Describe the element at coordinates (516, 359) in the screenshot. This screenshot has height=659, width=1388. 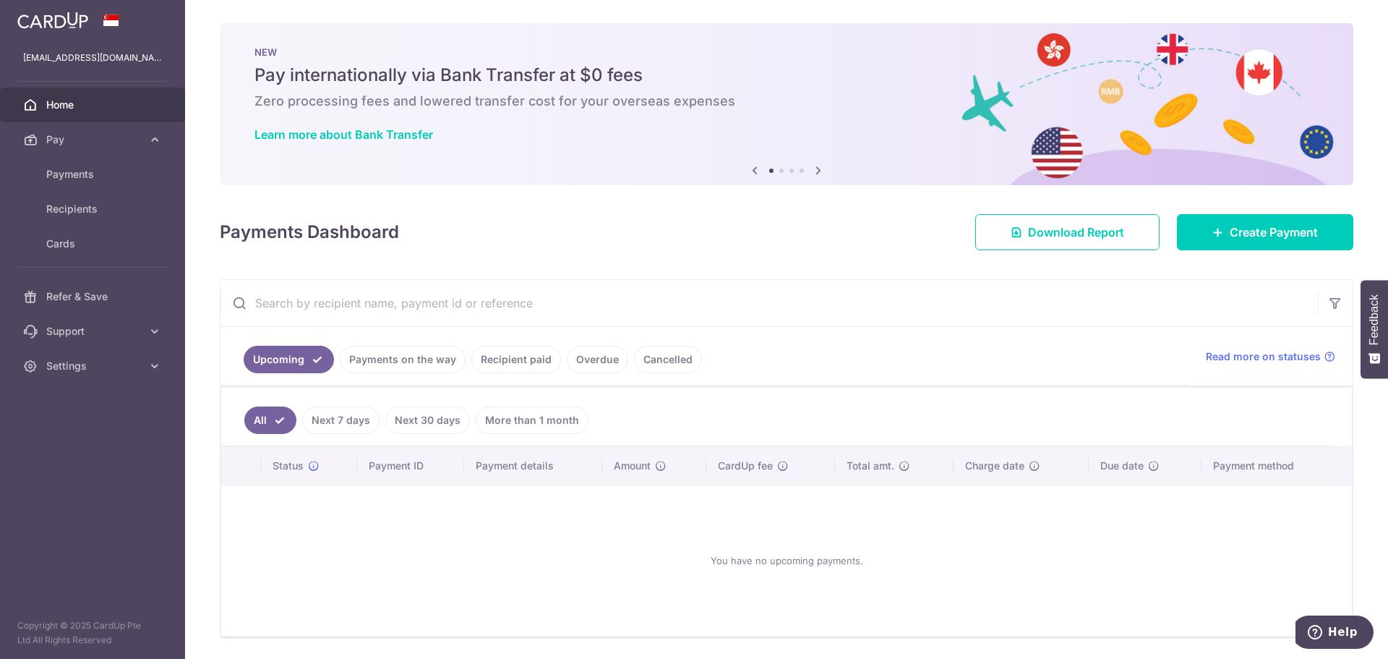
I see `a: Recipient paid` at that location.